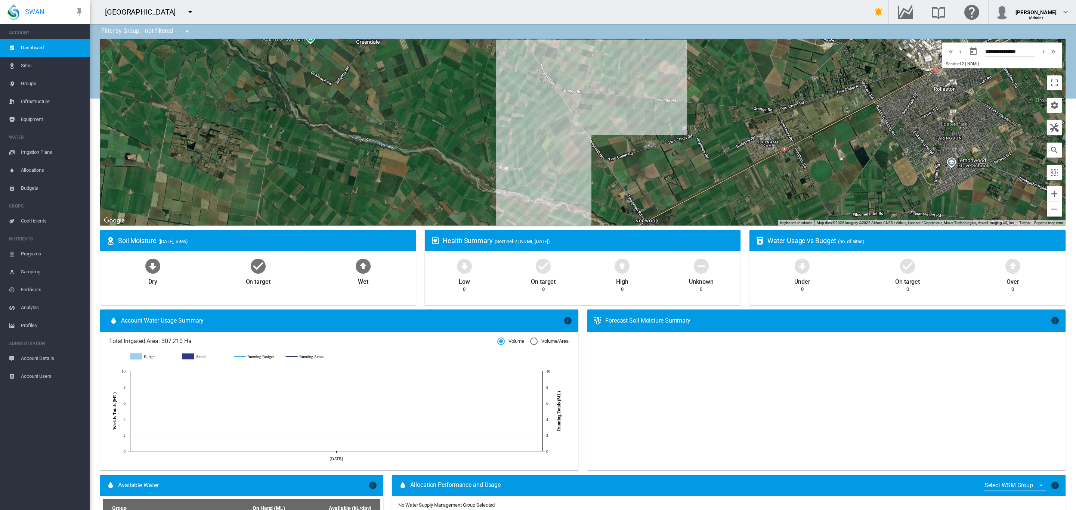 The image size is (1076, 510). I want to click on div: Under, so click(802, 281).